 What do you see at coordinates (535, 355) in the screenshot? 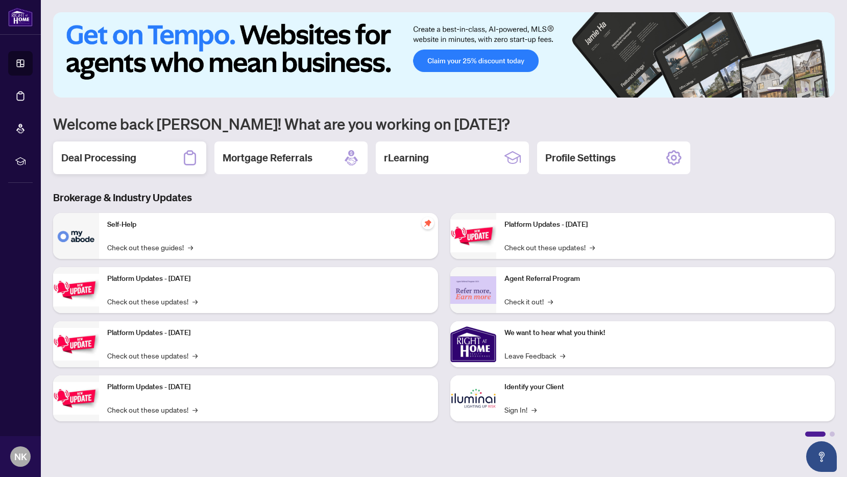
I see `a: Leave Feedback→` at bounding box center [535, 355].